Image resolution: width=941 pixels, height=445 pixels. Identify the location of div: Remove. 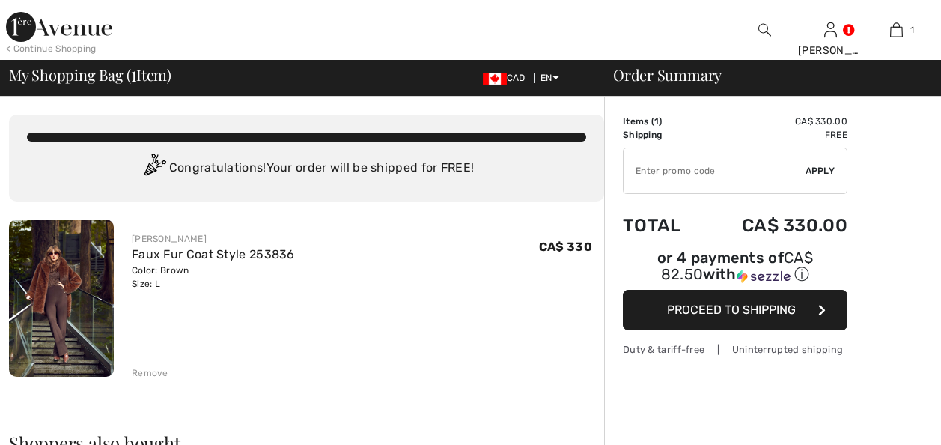
(150, 373).